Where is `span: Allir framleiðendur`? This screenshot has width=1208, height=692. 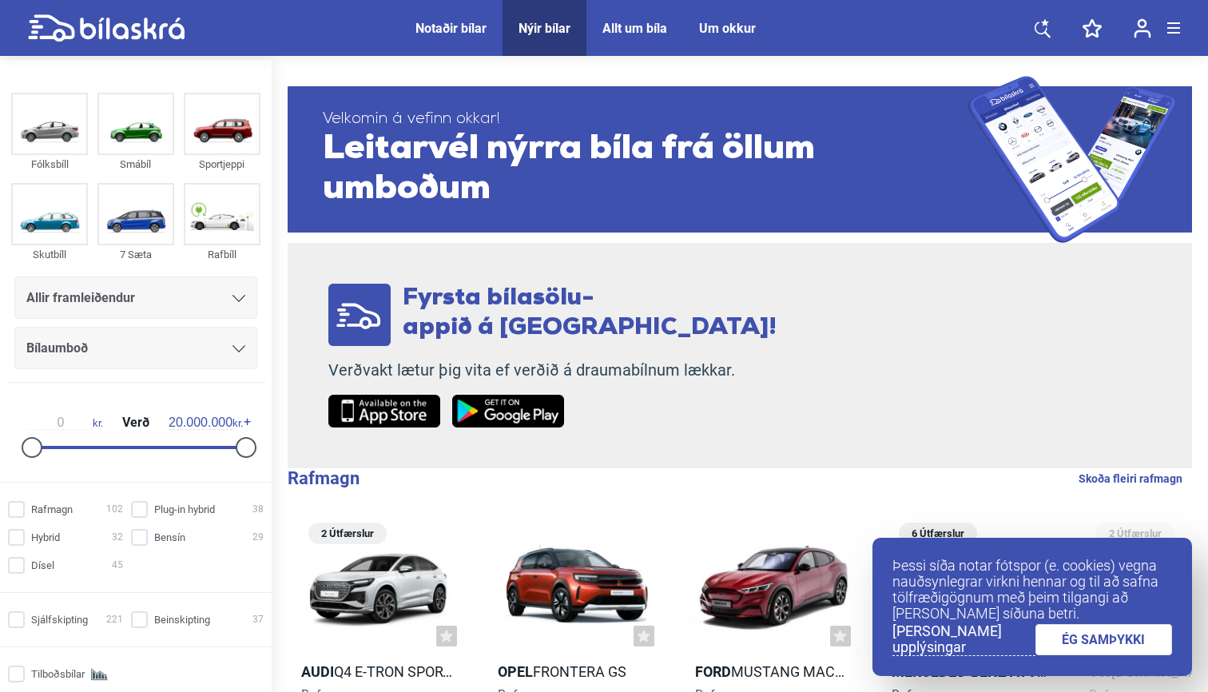 span: Allir framleiðendur is located at coordinates (81, 298).